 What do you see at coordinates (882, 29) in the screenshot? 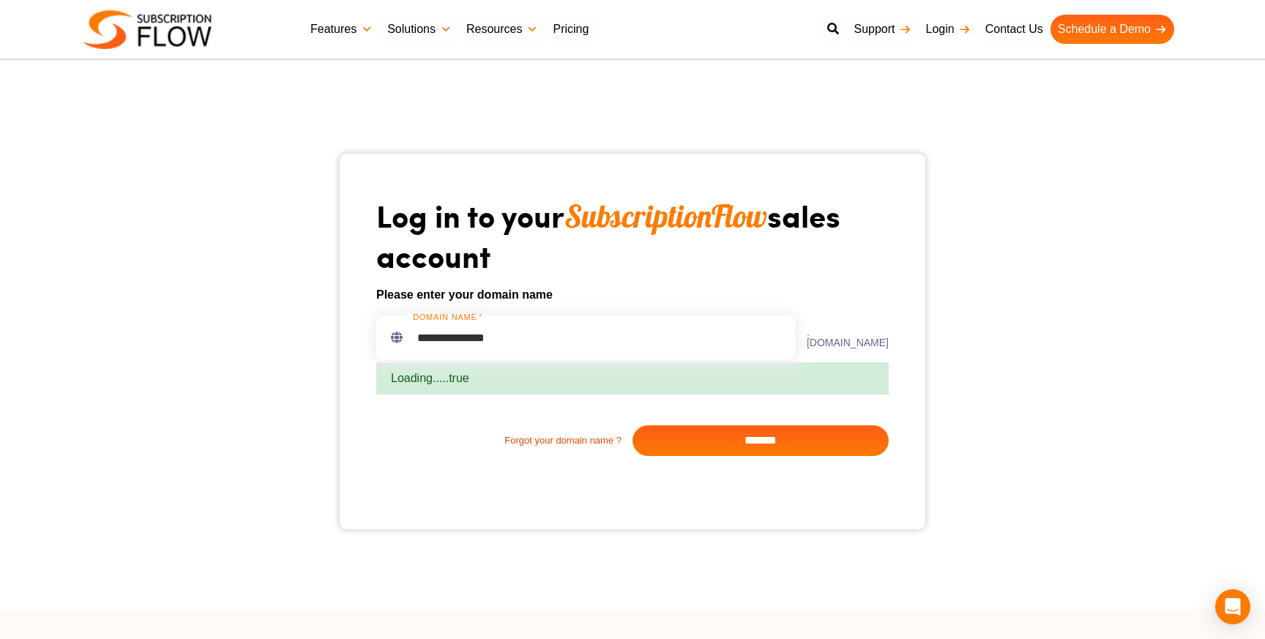
I see `a: Support` at bounding box center [882, 29].